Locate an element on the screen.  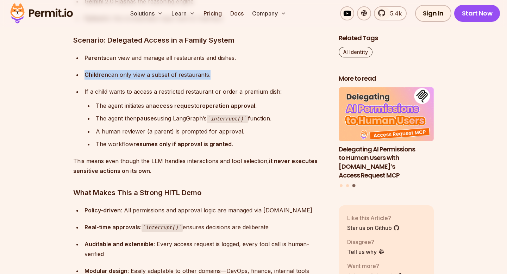
strong: Auditable and extensible is located at coordinates (119, 244).